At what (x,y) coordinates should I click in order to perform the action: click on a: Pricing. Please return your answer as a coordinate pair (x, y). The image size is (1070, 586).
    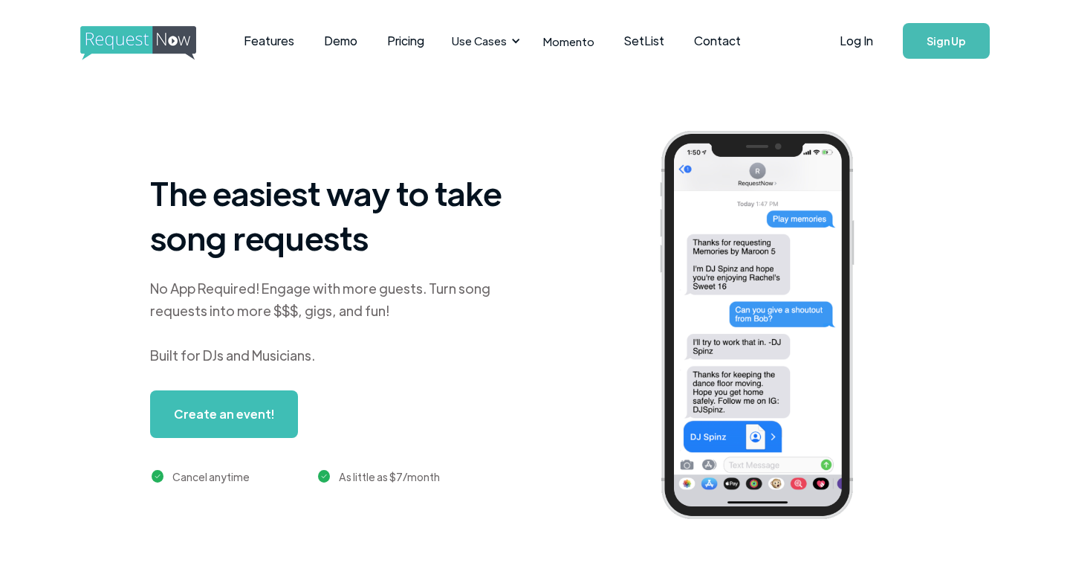
    Looking at the image, I should click on (406, 41).